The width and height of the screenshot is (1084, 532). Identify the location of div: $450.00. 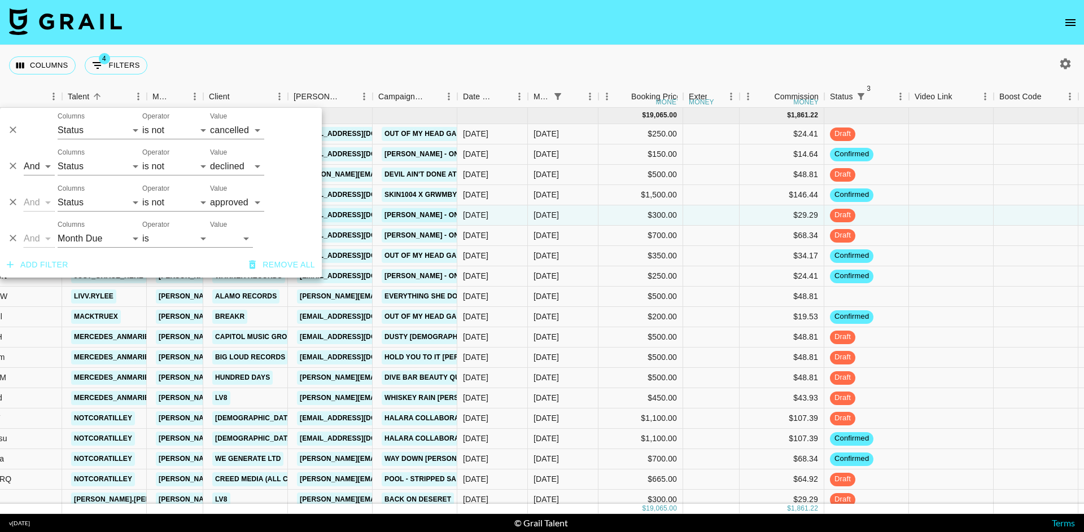
(641, 398).